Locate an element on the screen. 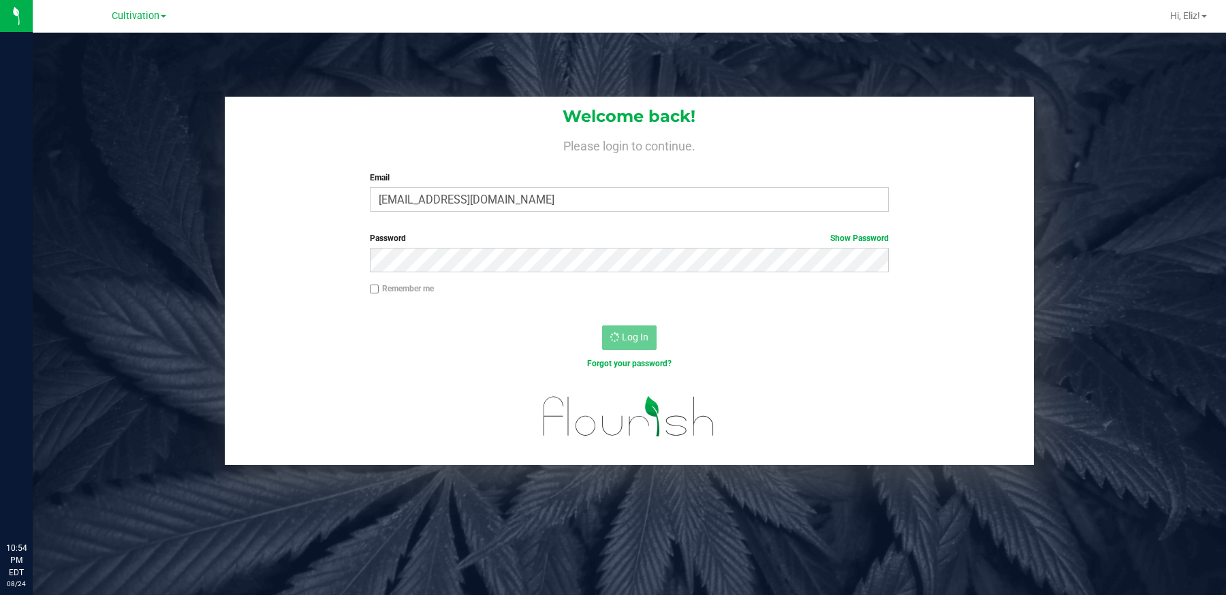 The image size is (1226, 595). a: Forgot your password? is located at coordinates (630, 364).